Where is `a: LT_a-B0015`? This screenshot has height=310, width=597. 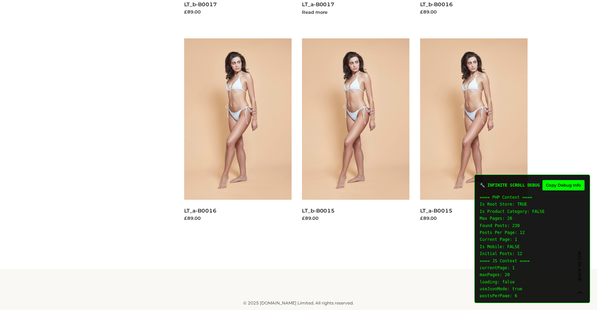 a: LT_a-B0015 is located at coordinates (436, 210).